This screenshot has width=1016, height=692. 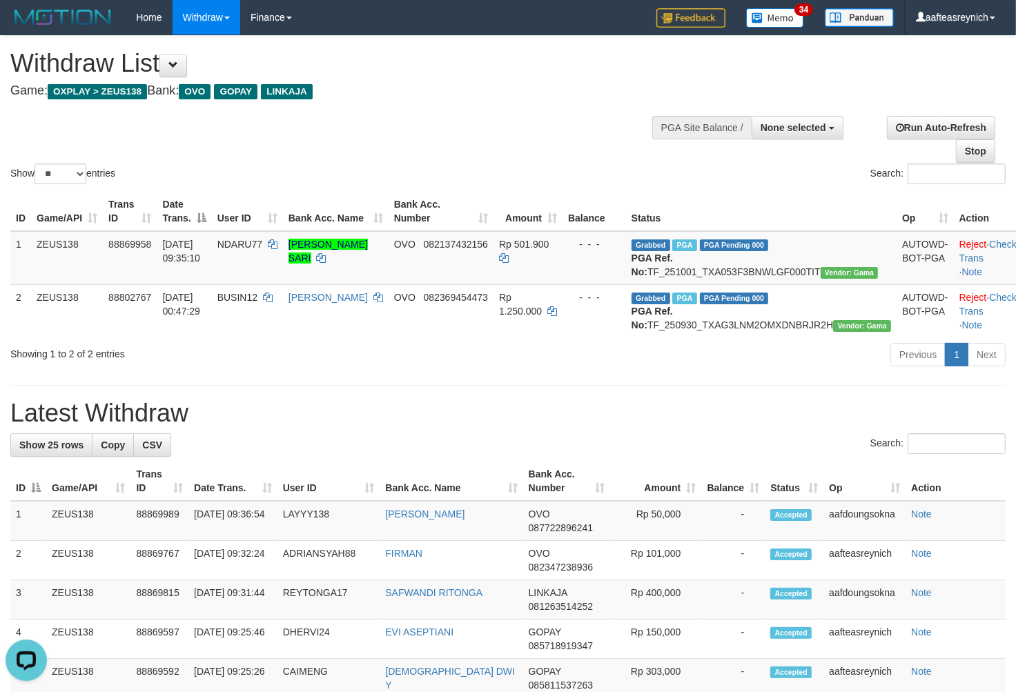 What do you see at coordinates (940, 128) in the screenshot?
I see `a: Run Auto-Refresh` at bounding box center [940, 128].